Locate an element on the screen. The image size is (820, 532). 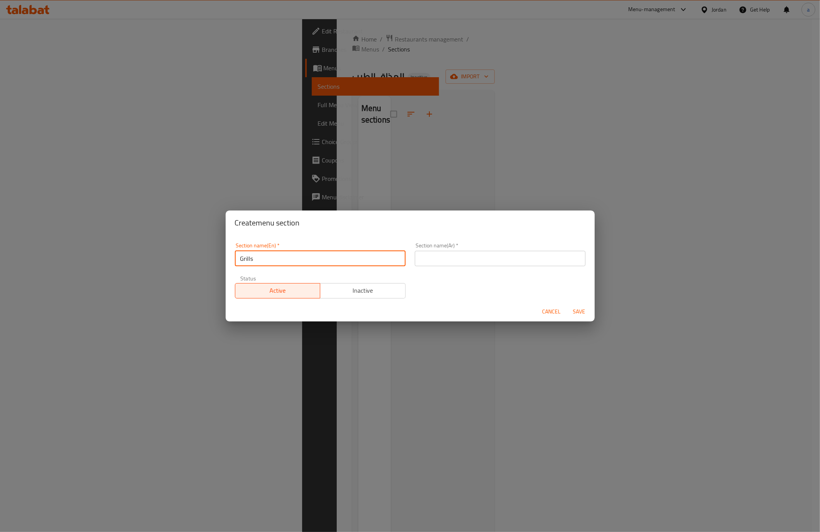
h2: Create menu section is located at coordinates (410, 223).